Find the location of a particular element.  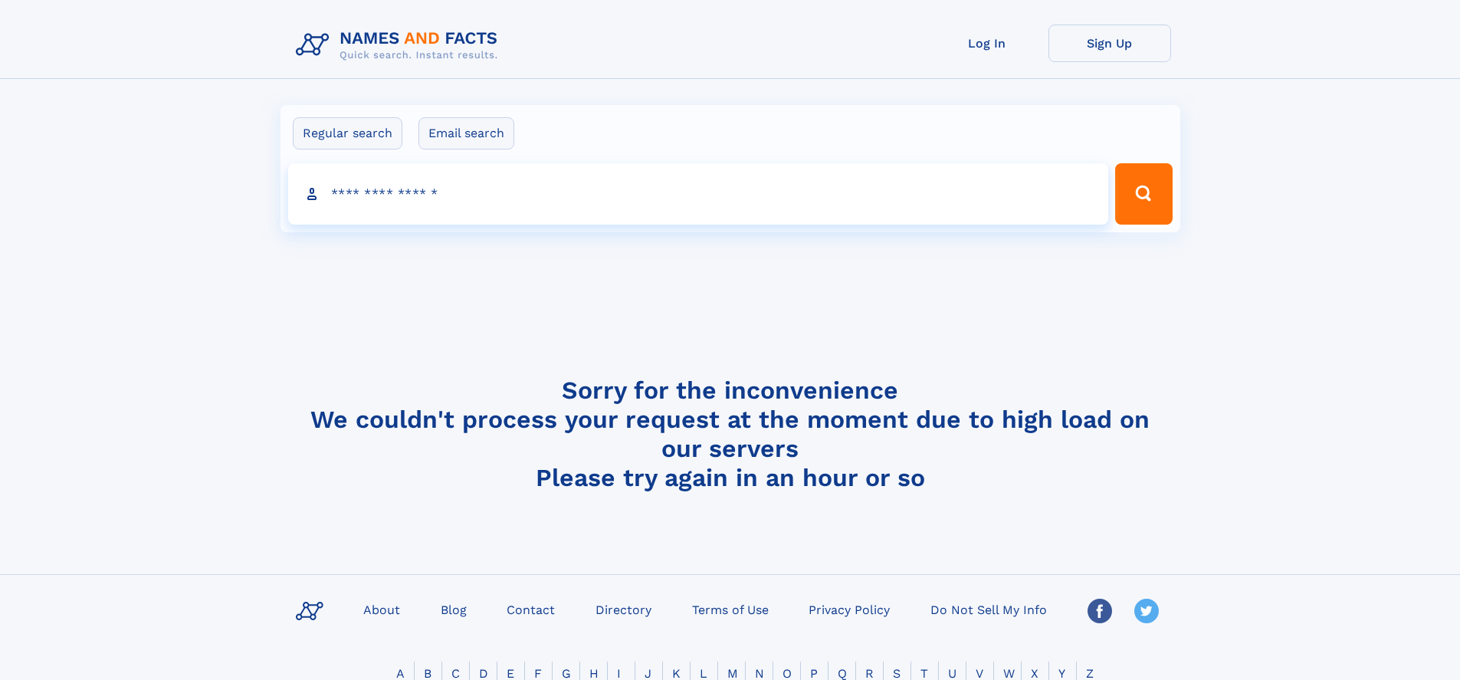

img: Facebook is located at coordinates (1100, 611).